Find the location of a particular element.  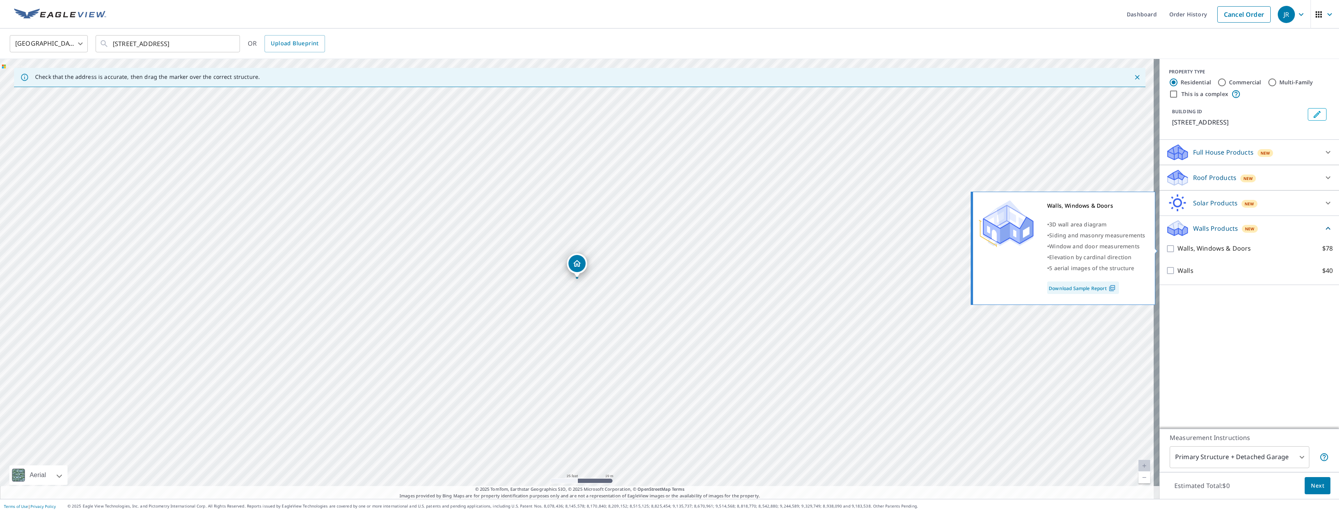

div: OR is located at coordinates (286, 44).